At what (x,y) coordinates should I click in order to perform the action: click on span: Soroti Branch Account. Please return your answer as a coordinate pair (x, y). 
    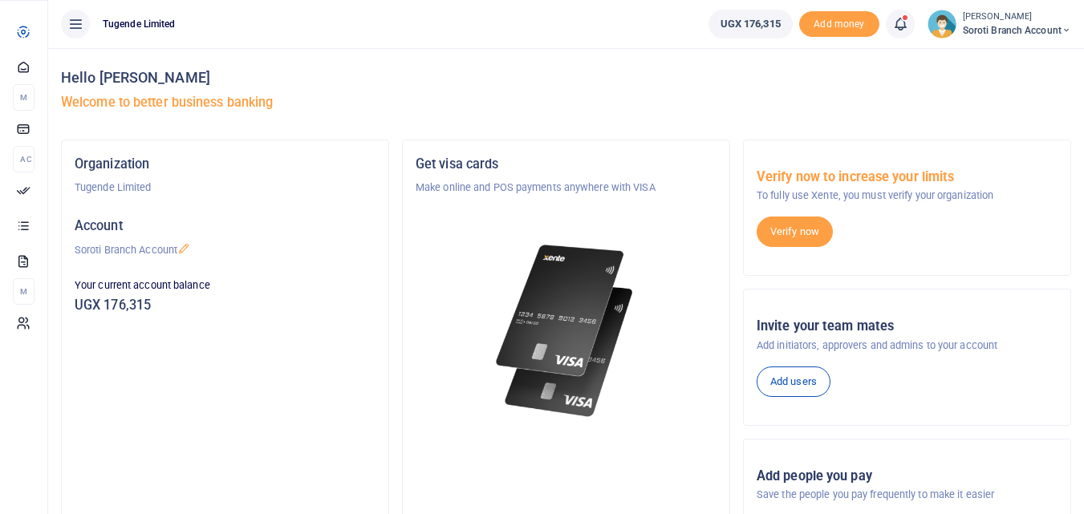
    Looking at the image, I should click on (1016, 30).